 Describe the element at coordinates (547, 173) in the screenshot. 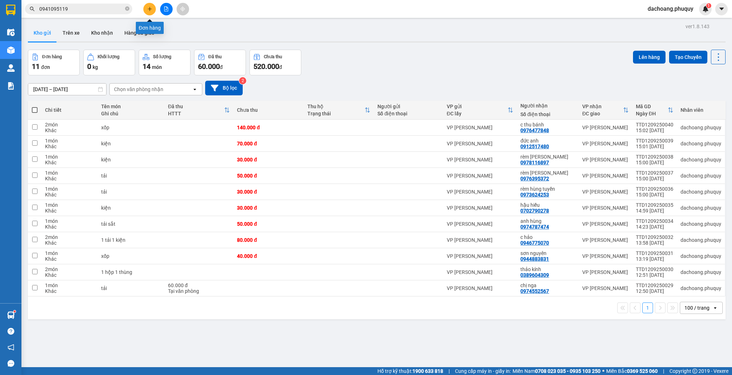

I see `div: rèm ngọc thành` at that location.